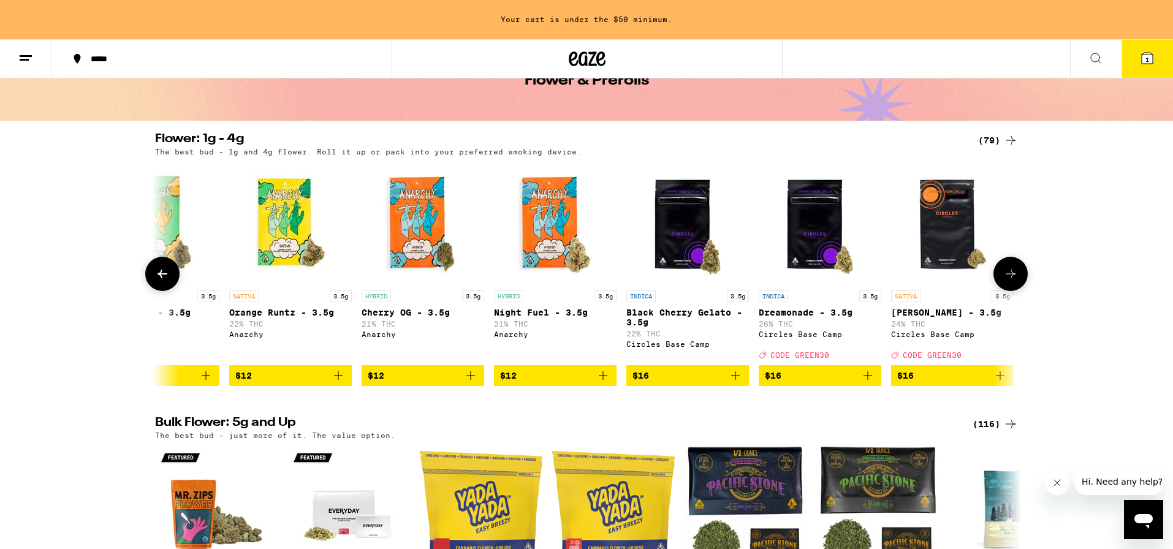  Describe the element at coordinates (158, 312) in the screenshot. I see `p: Runtz Mode - 3.5g` at that location.